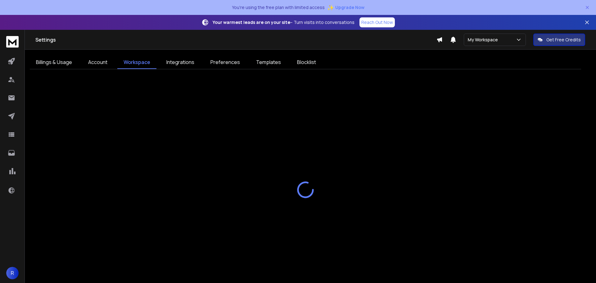  Describe the element at coordinates (12, 273) in the screenshot. I see `span: R` at that location.